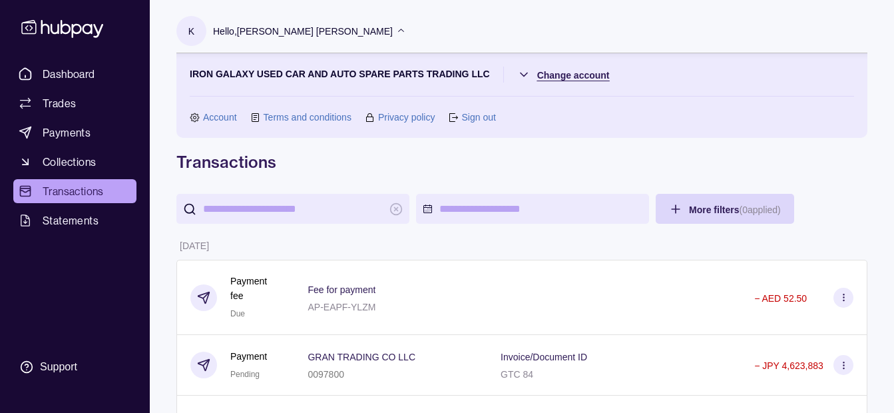  Describe the element at coordinates (362, 357) in the screenshot. I see `p: GRAN TRADING CO LLC` at that location.